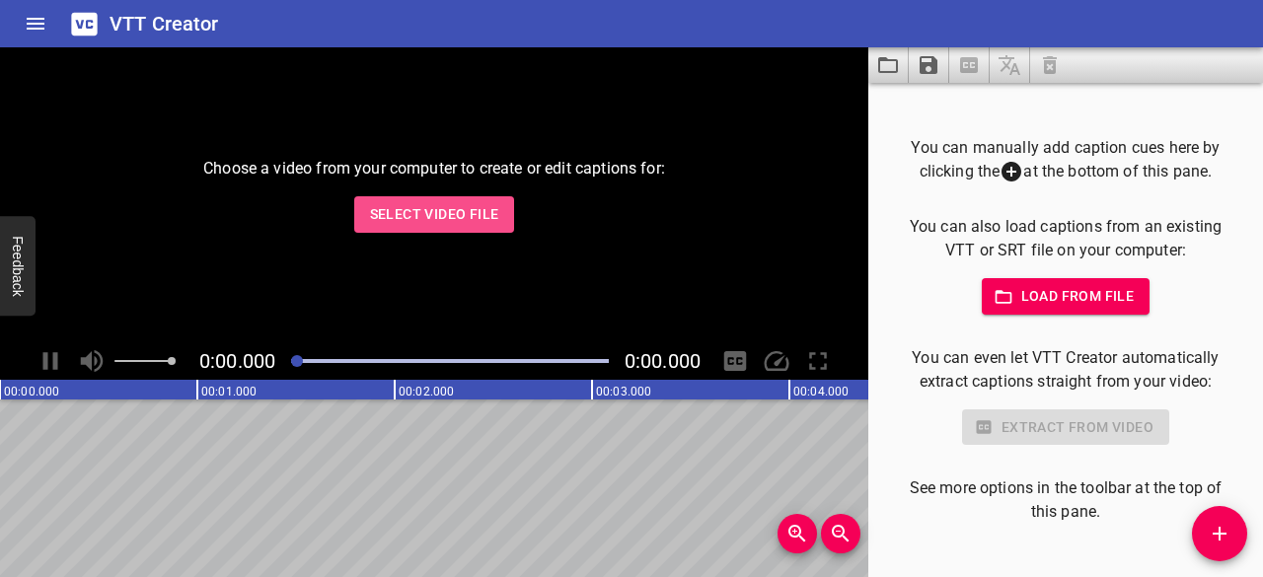 The width and height of the screenshot is (1263, 577). Describe the element at coordinates (1009, 65) in the screenshot. I see `span: Add some captions below, then you can translate them.` at that location.